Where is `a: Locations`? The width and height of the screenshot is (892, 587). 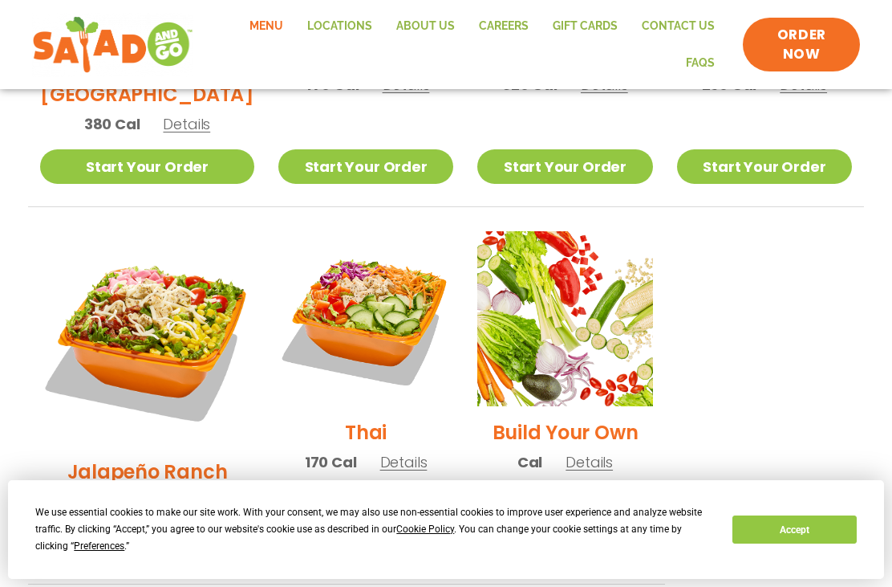
a: Locations is located at coordinates (339, 26).